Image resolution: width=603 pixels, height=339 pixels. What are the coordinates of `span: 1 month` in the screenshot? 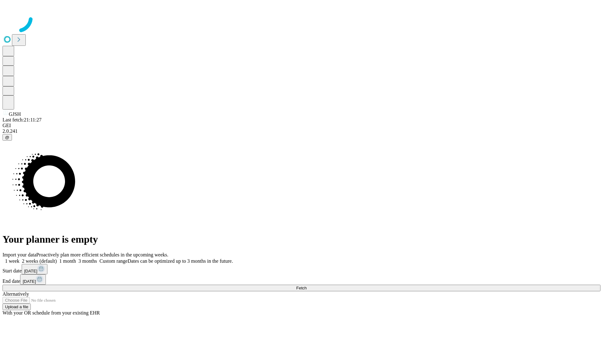 It's located at (68, 261).